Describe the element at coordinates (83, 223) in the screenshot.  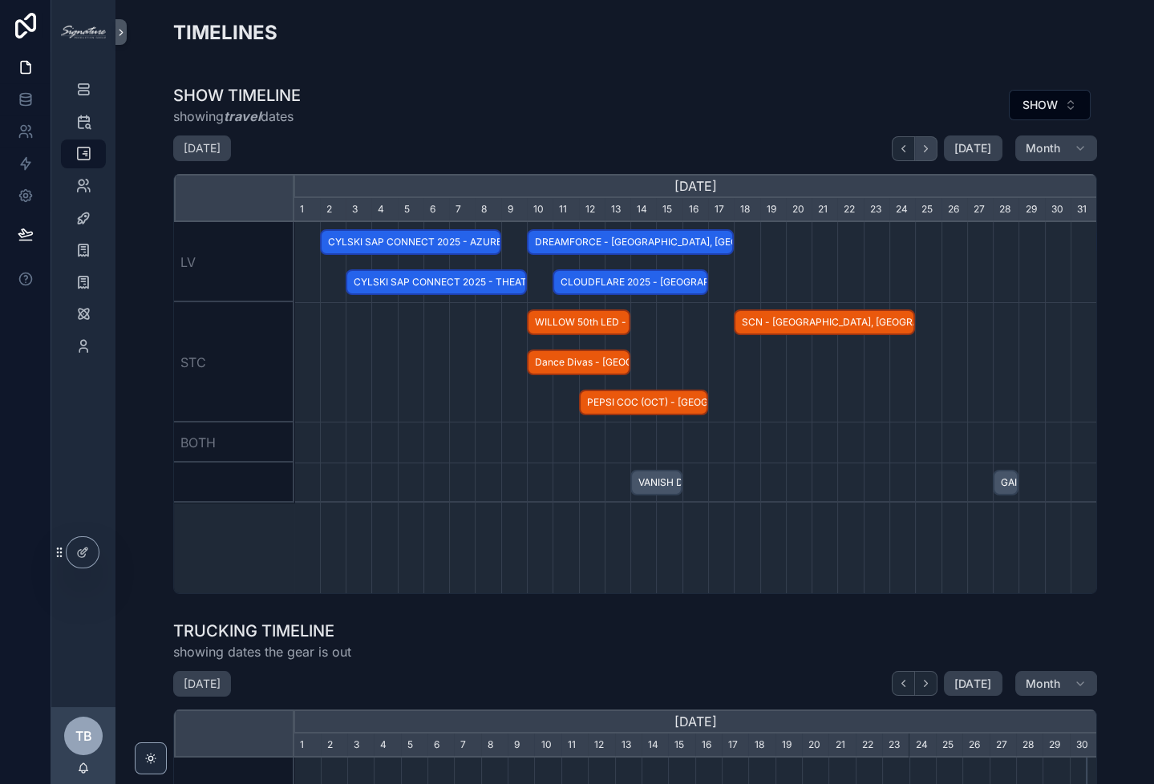
I see `div: scrollable content` at that location.